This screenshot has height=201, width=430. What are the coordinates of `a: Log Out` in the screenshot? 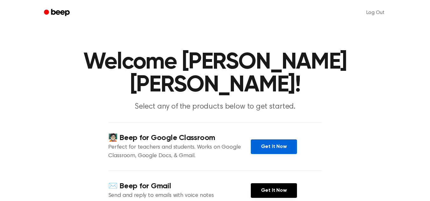 It's located at (375, 13).